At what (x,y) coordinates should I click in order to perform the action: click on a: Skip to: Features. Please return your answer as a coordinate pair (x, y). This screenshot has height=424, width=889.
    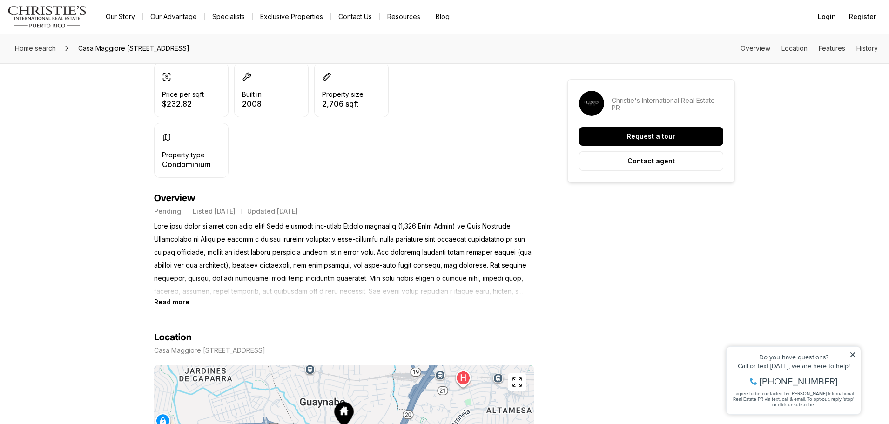
    Looking at the image, I should click on (832, 48).